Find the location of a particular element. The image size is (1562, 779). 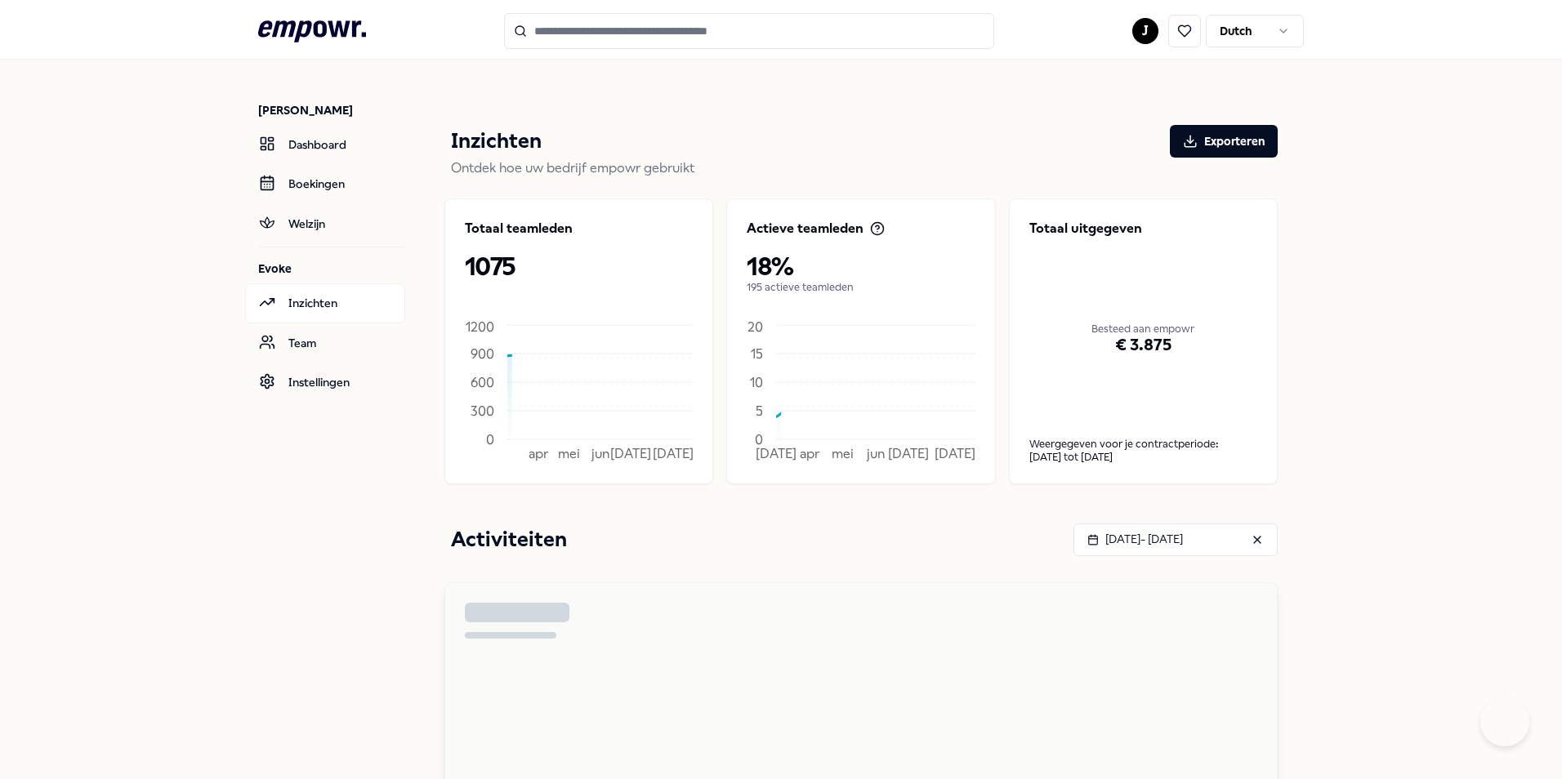

p: Inzichten is located at coordinates (496, 141).